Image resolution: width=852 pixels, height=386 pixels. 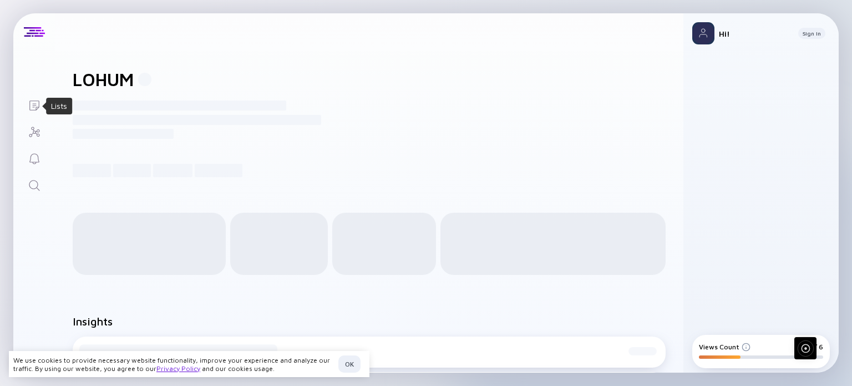 I want to click on a: Search, so click(x=34, y=184).